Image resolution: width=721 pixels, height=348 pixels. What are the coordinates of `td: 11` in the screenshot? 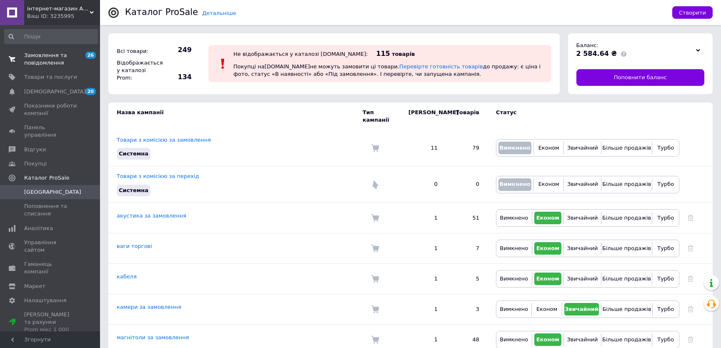 It's located at (423, 148).